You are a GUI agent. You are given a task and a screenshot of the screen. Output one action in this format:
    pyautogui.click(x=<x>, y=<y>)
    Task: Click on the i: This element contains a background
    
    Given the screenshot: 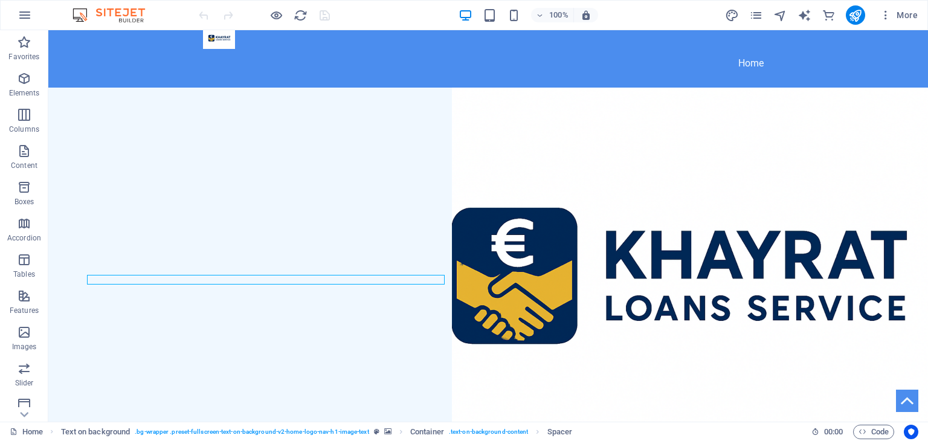 What is the action you would take?
    pyautogui.click(x=388, y=431)
    